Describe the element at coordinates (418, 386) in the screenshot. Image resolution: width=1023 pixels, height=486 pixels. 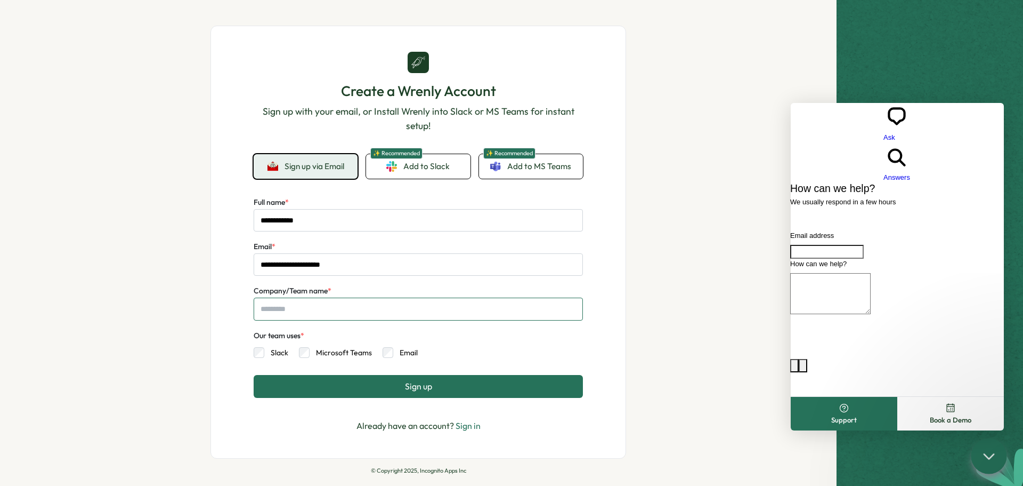
I see `span: Sign up` at that location.